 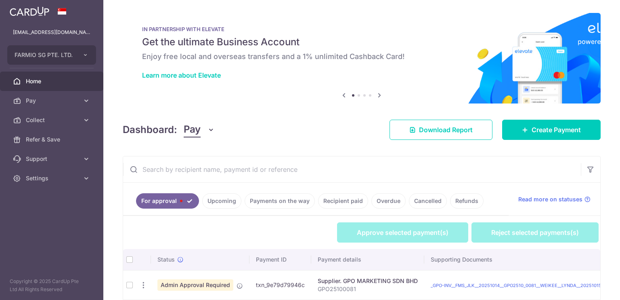 What do you see at coordinates (181, 75) in the screenshot?
I see `a: Learn more about Elevate` at bounding box center [181, 75].